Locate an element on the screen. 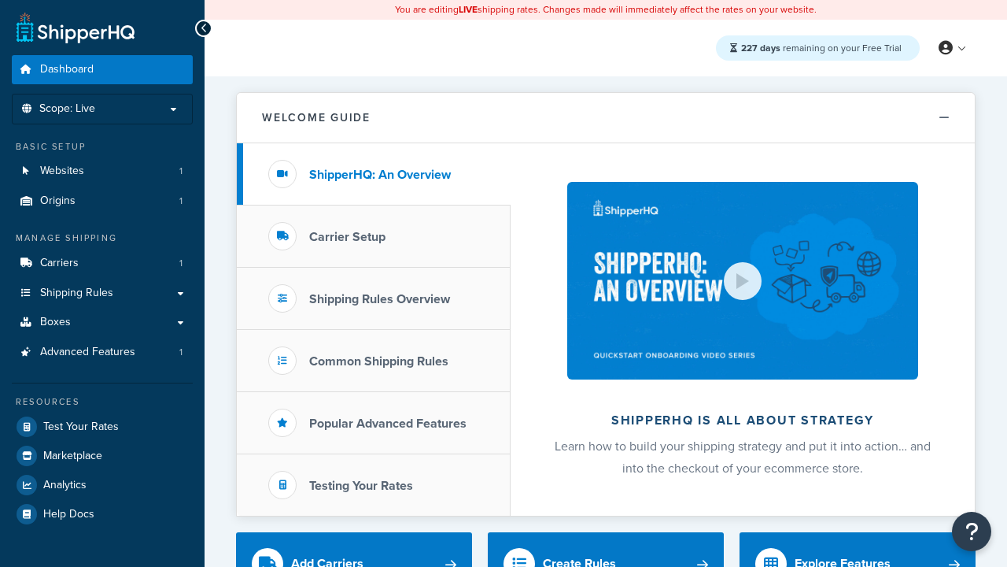  div: Basic Setup is located at coordinates (102, 146).